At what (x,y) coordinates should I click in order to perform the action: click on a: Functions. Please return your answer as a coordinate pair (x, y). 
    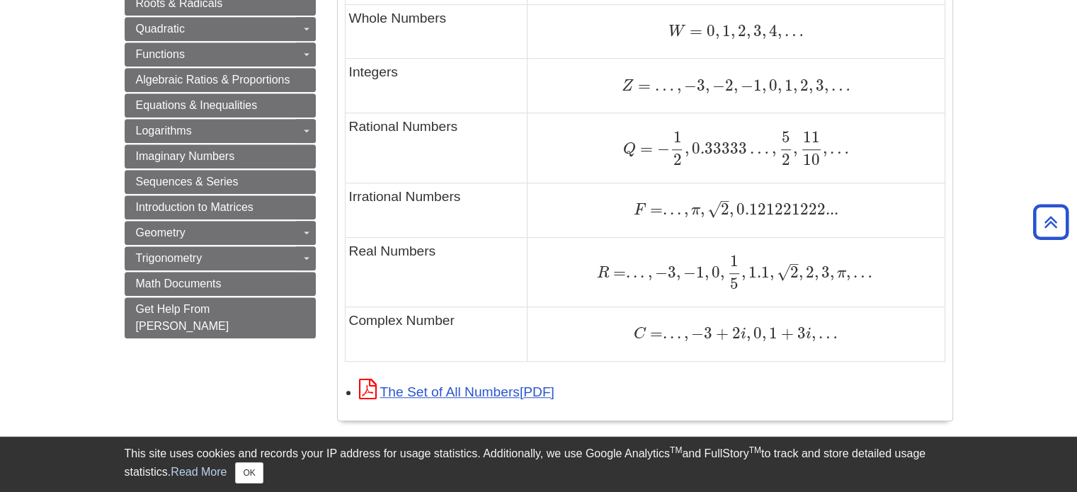
    Looking at the image, I should click on (220, 55).